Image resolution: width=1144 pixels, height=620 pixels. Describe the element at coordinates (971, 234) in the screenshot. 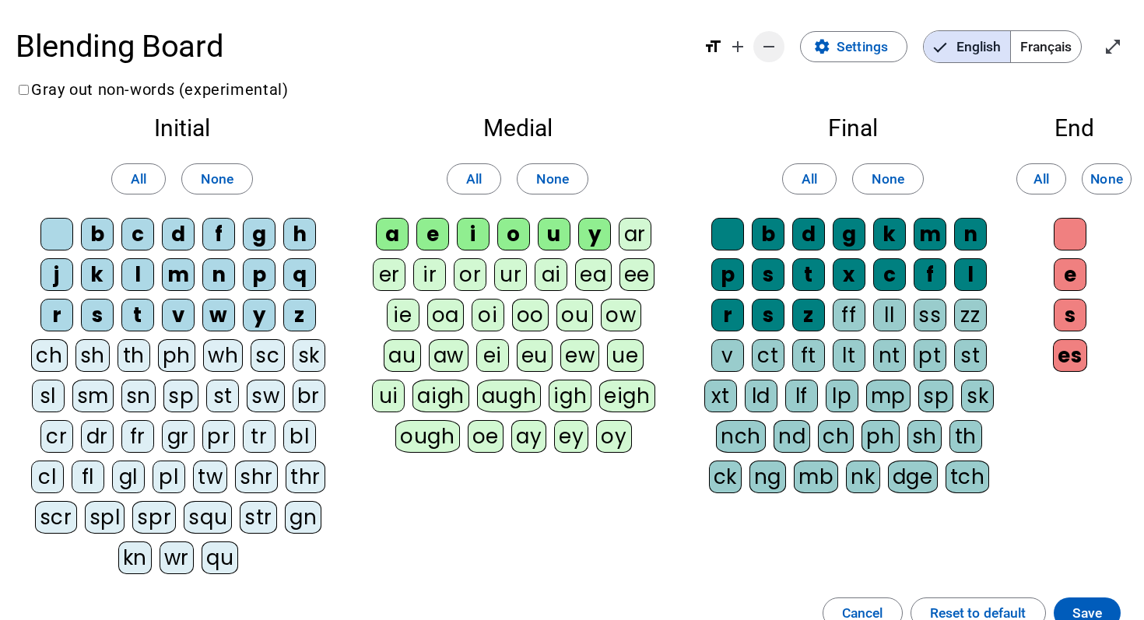

I see `div: n` at that location.